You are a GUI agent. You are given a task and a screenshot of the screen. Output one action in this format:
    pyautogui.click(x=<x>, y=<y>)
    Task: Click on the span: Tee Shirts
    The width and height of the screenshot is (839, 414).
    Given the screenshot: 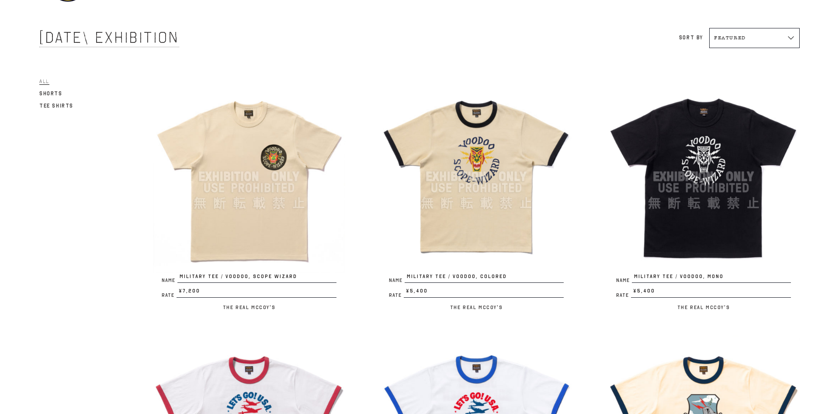 What is the action you would take?
    pyautogui.click(x=56, y=106)
    